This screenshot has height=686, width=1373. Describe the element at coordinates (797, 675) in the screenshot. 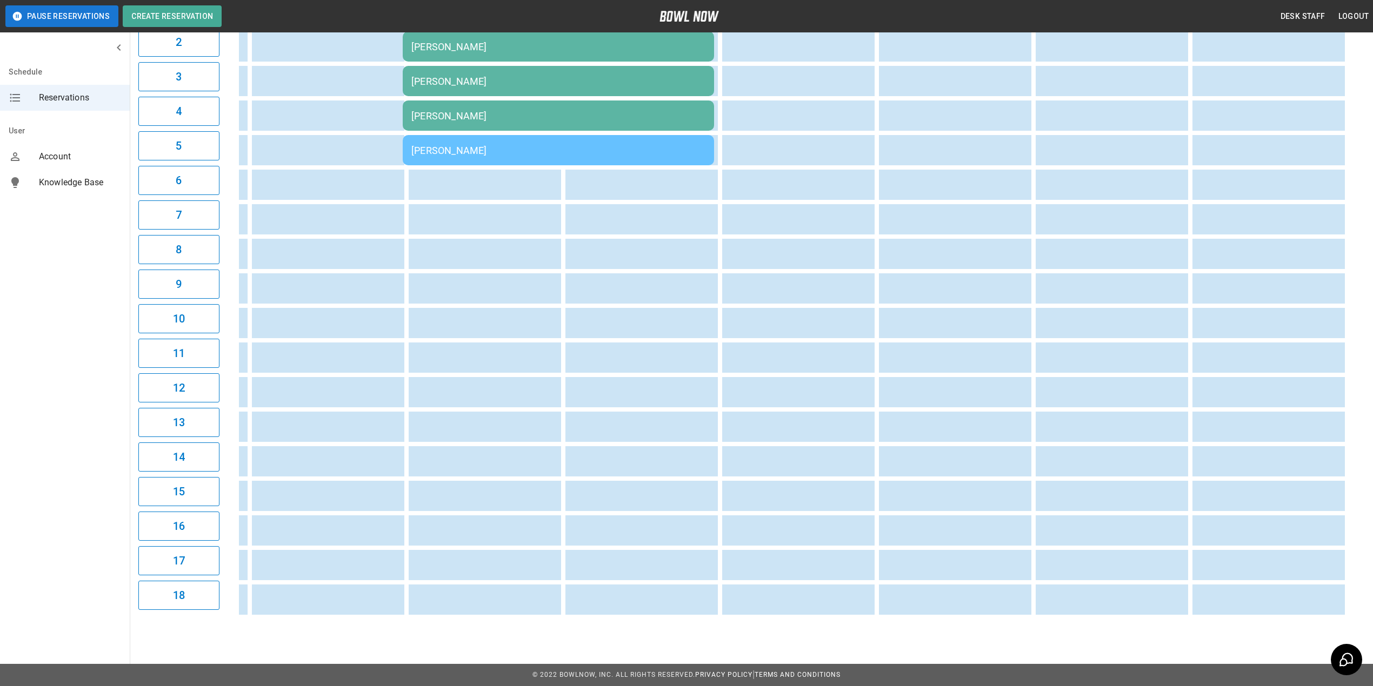

I see `a: Terms and Conditions` at that location.